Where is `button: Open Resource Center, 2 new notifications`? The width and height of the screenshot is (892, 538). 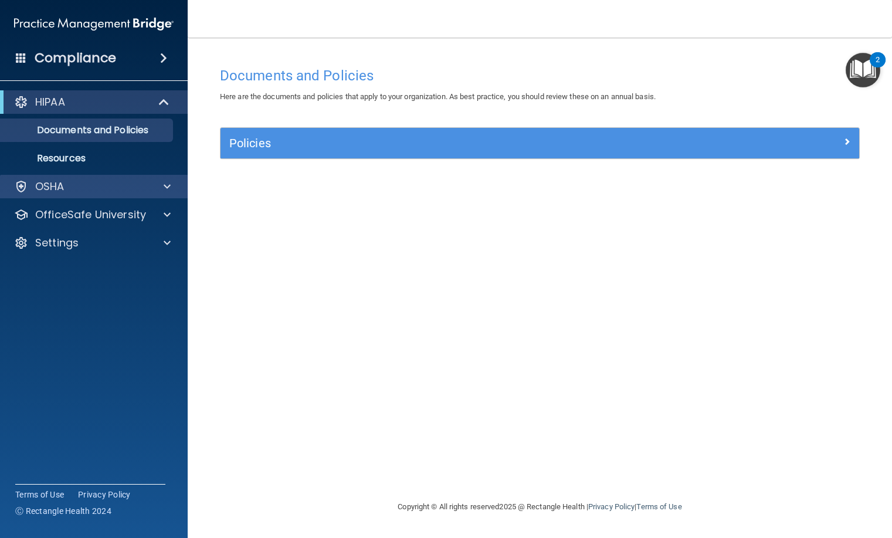
button: Open Resource Center, 2 new notifications is located at coordinates (863, 70).